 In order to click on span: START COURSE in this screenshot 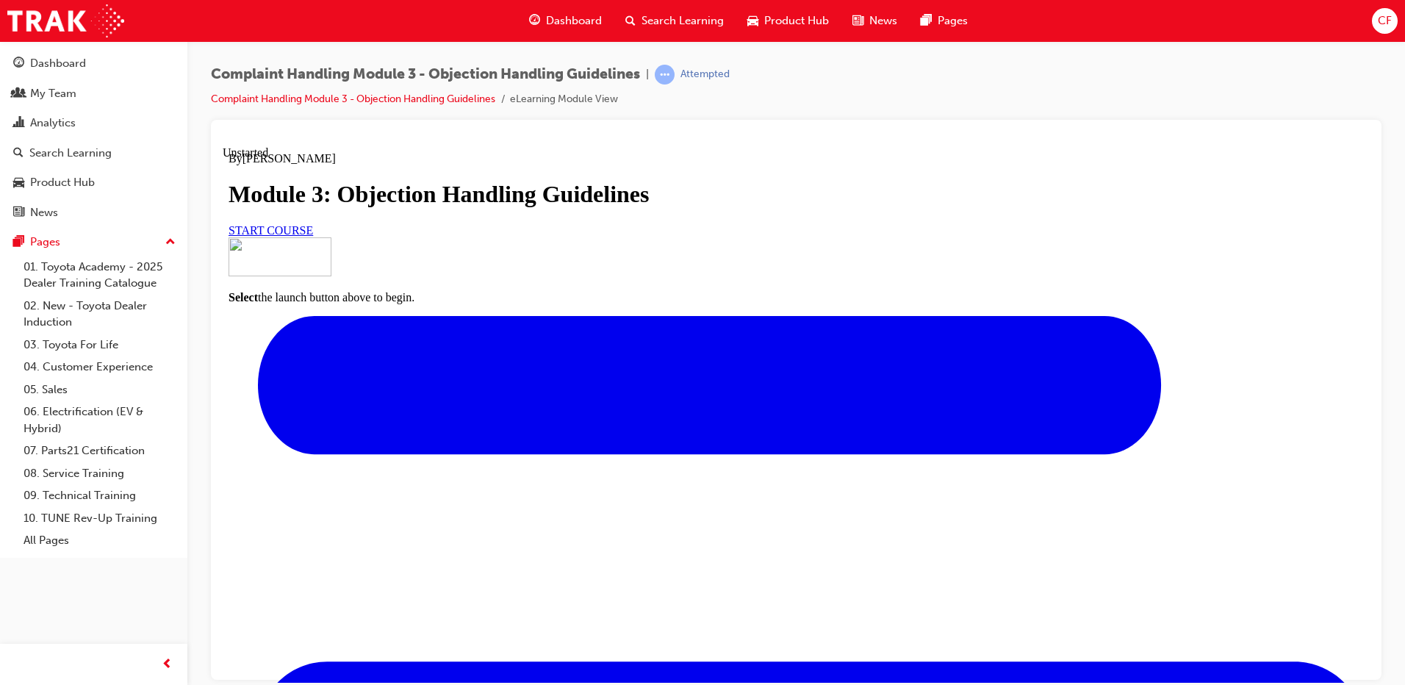, I will do `click(48, 84)`.